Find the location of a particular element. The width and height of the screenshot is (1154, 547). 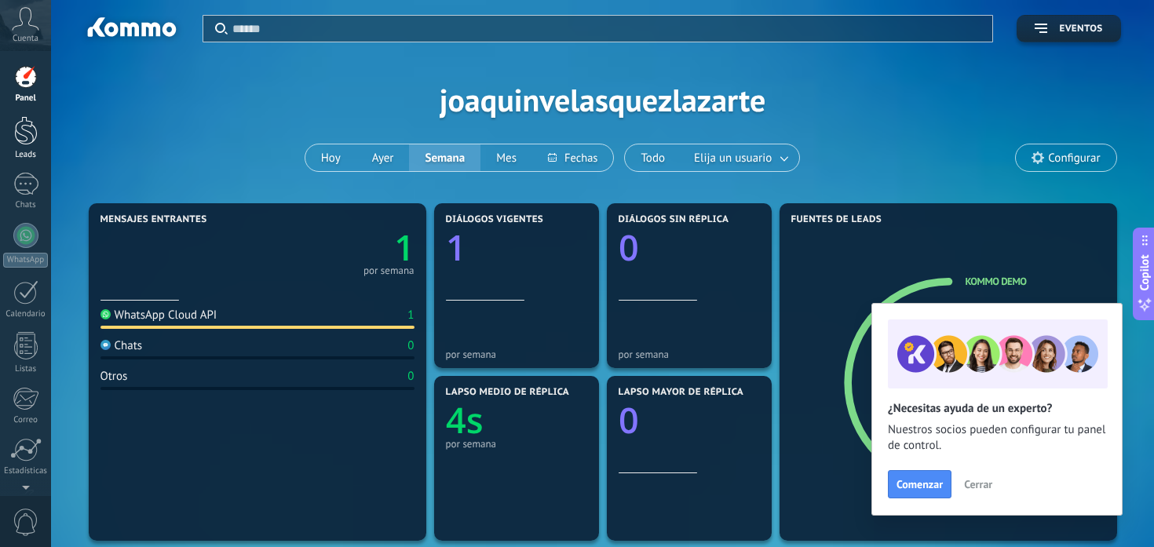

div: Calendario is located at coordinates (26, 314).